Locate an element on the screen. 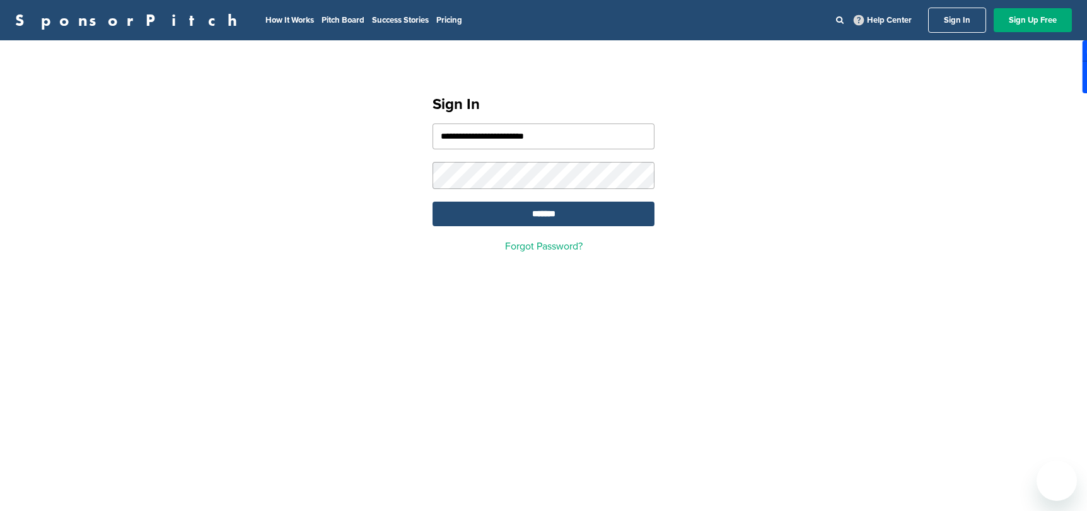  a: Pitch Board is located at coordinates (343, 20).